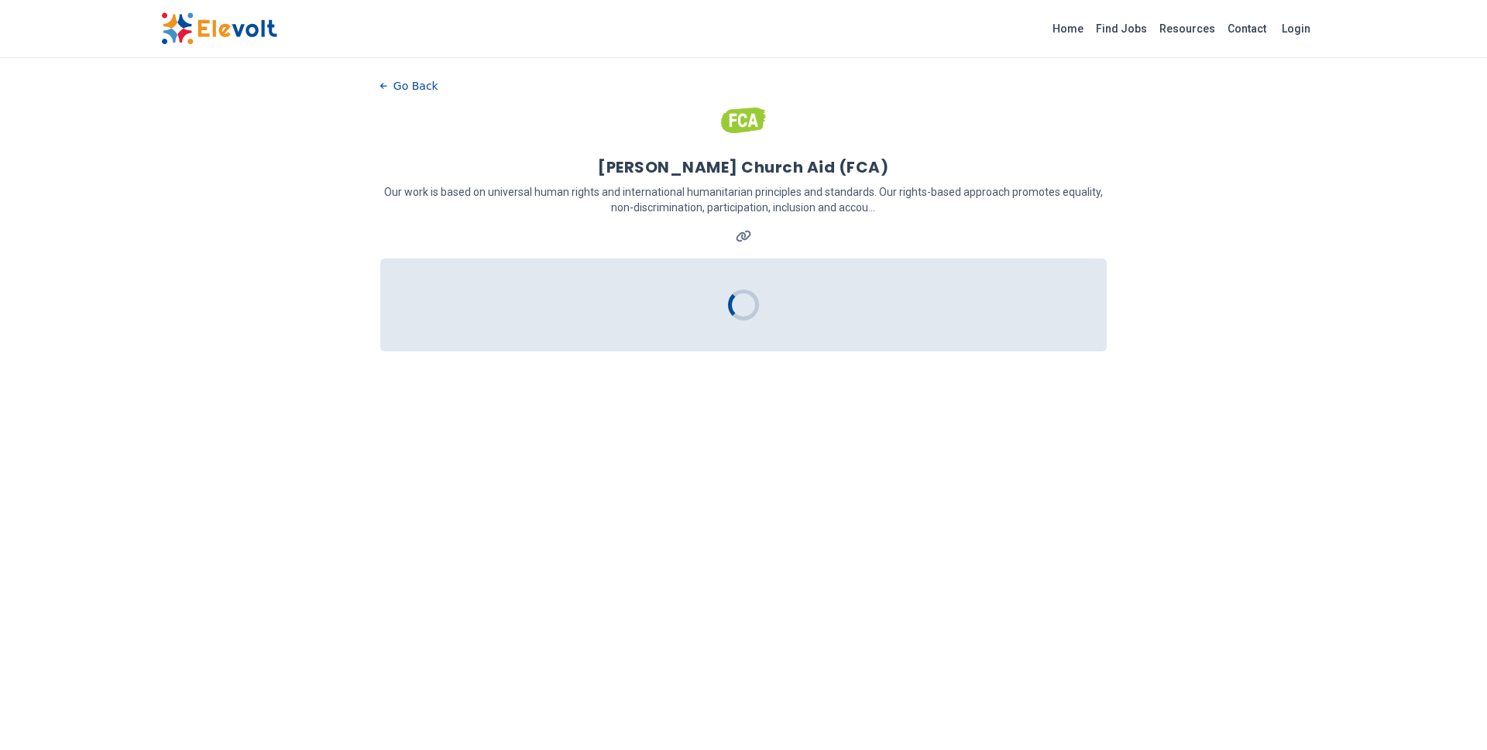  Describe the element at coordinates (1068, 29) in the screenshot. I see `a: Home` at that location.